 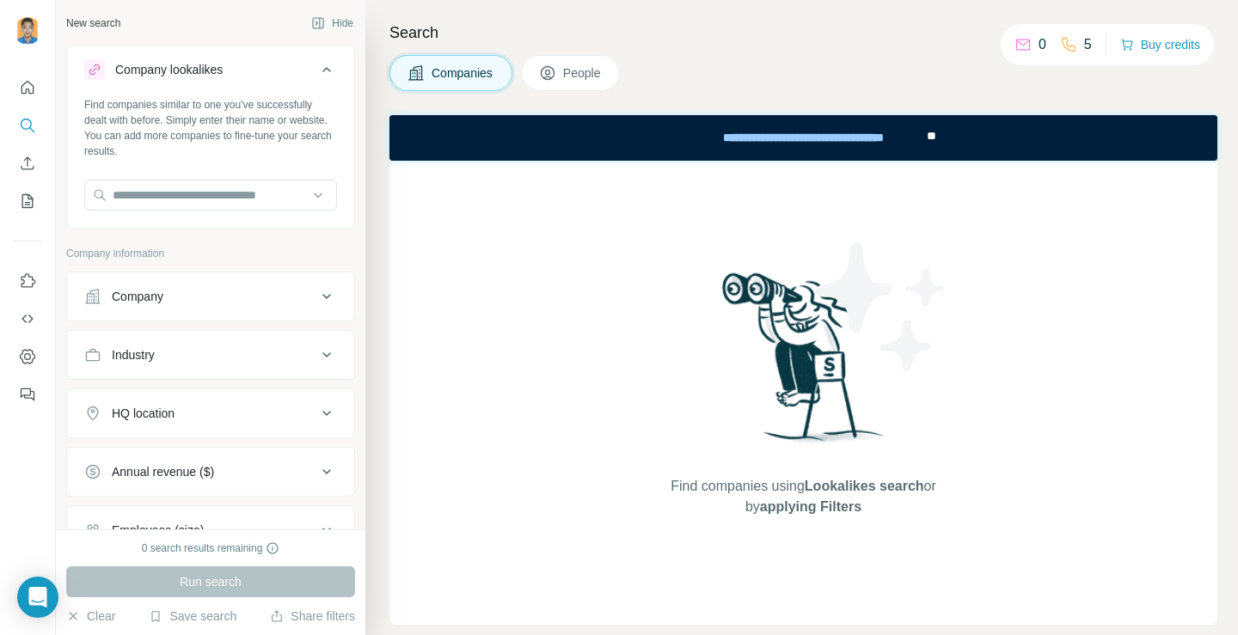 I want to click on button: My lists, so click(x=28, y=201).